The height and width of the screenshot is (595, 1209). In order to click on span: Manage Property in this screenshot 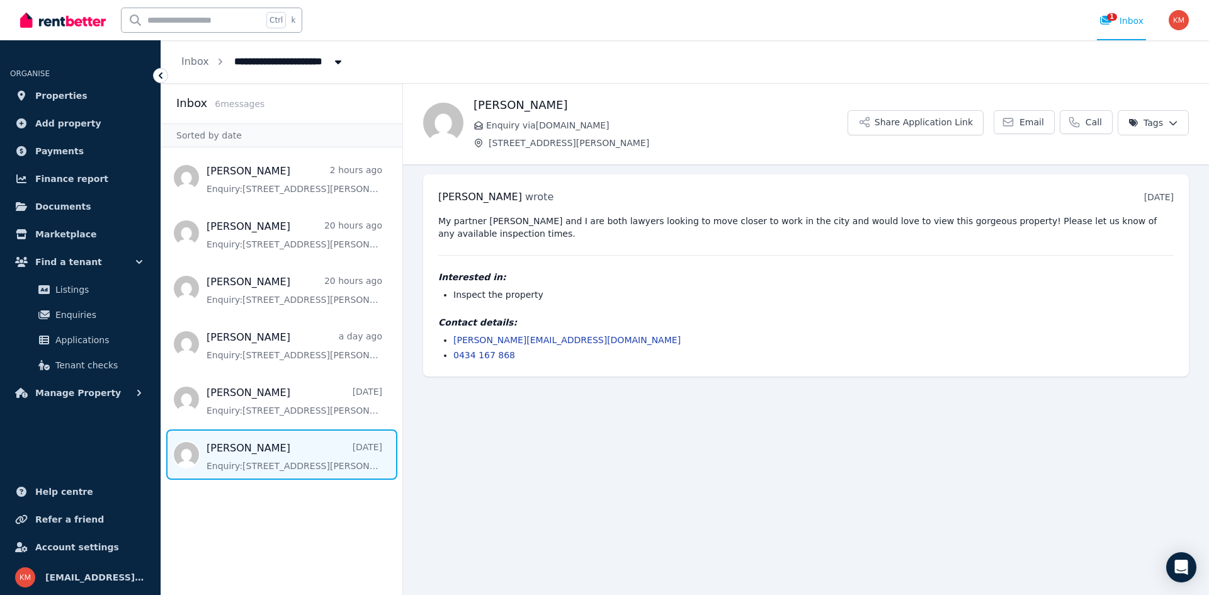, I will do `click(78, 393)`.